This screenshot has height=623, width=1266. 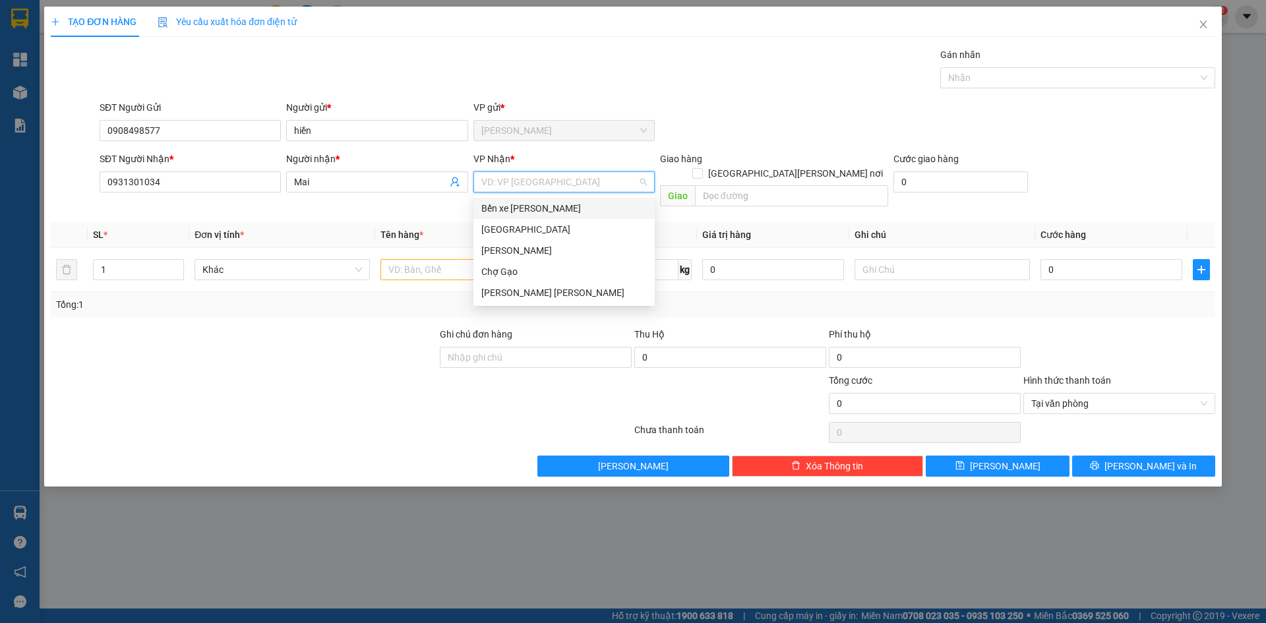 I want to click on span: save, so click(x=960, y=466).